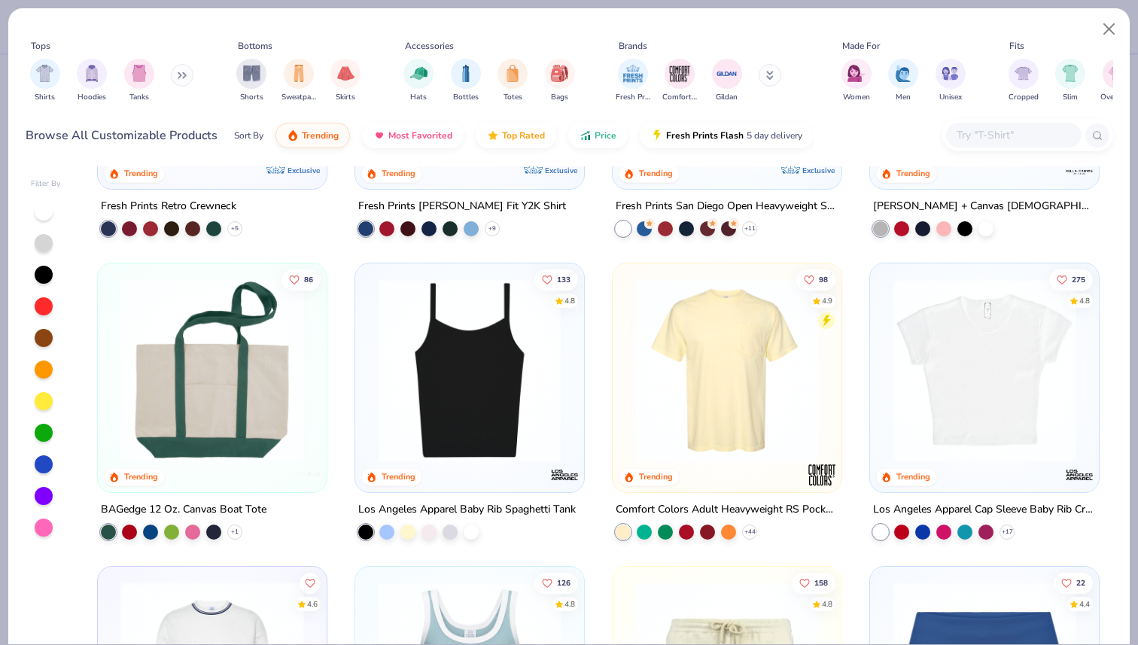  What do you see at coordinates (1023, 73) in the screenshot?
I see `img: Cropped Image` at bounding box center [1023, 73].